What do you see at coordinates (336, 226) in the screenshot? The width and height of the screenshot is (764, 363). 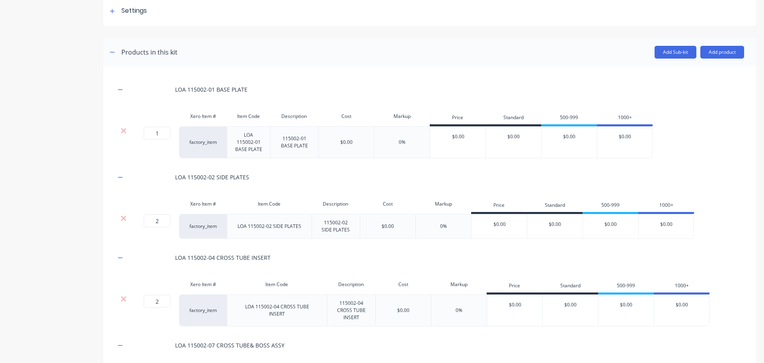 I see `div: 115002-02 SIDE PLATES` at bounding box center [336, 226].